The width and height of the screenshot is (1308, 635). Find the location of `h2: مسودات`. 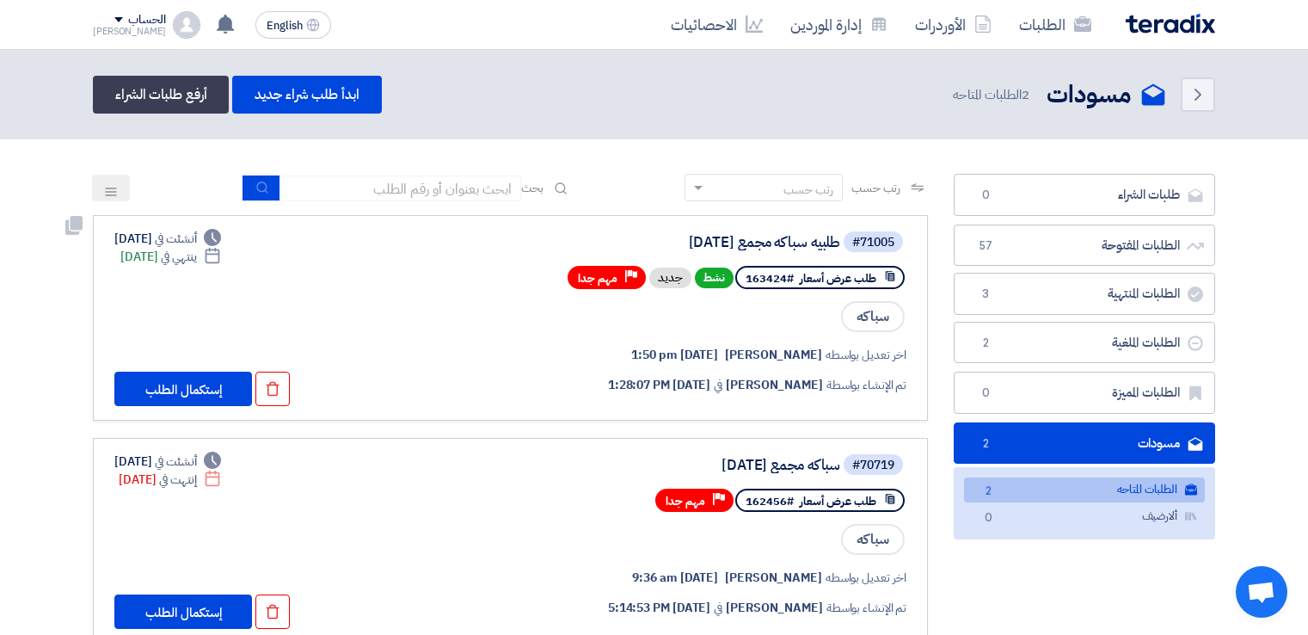

h2: مسودات is located at coordinates (1089, 95).